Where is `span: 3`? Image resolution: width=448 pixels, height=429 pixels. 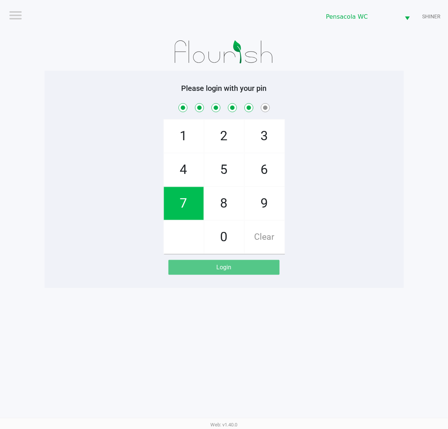 span: 3 is located at coordinates (264, 136).